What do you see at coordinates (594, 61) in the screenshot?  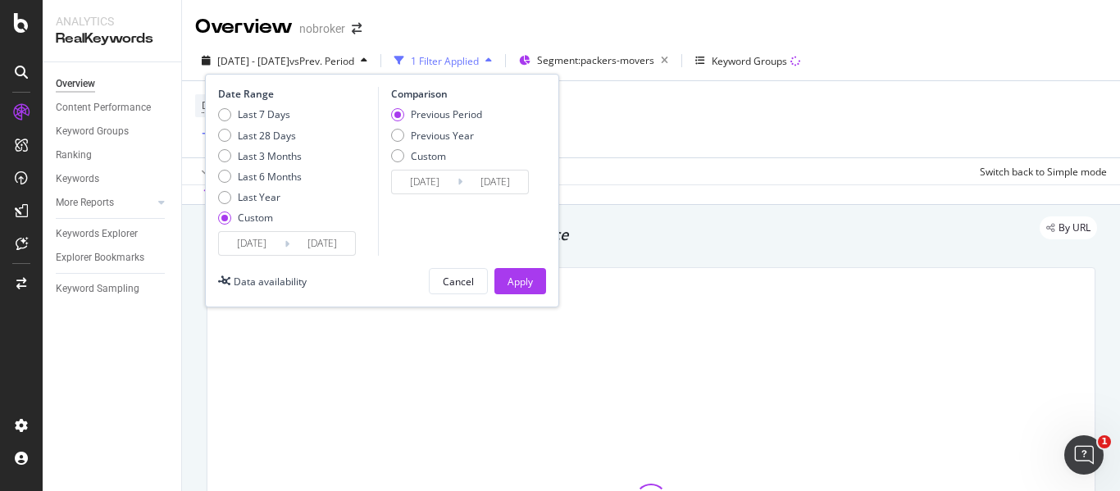 I see `button: Segment:packers-movers` at bounding box center [594, 61].